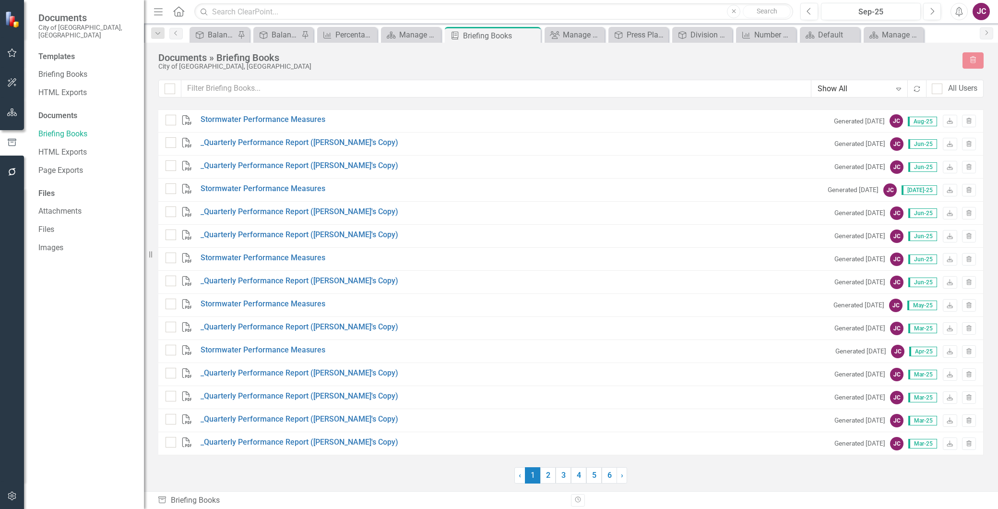  Describe the element at coordinates (355, 35) in the screenshot. I see `div: Percentage of Citywide tree canopy coverage on public and private property` at that location.